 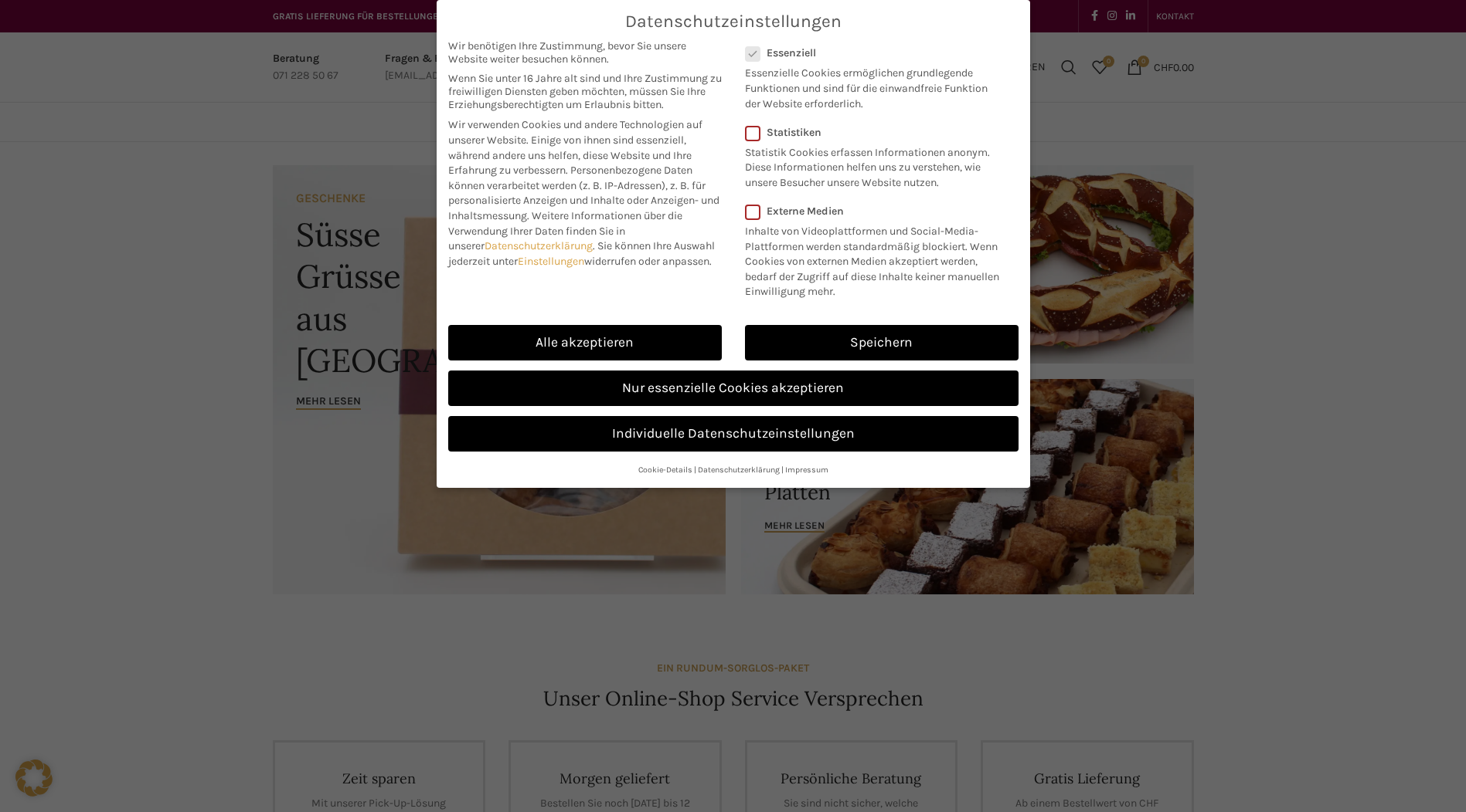 What do you see at coordinates (882, 343) in the screenshot?
I see `a: Speichern` at bounding box center [882, 343].